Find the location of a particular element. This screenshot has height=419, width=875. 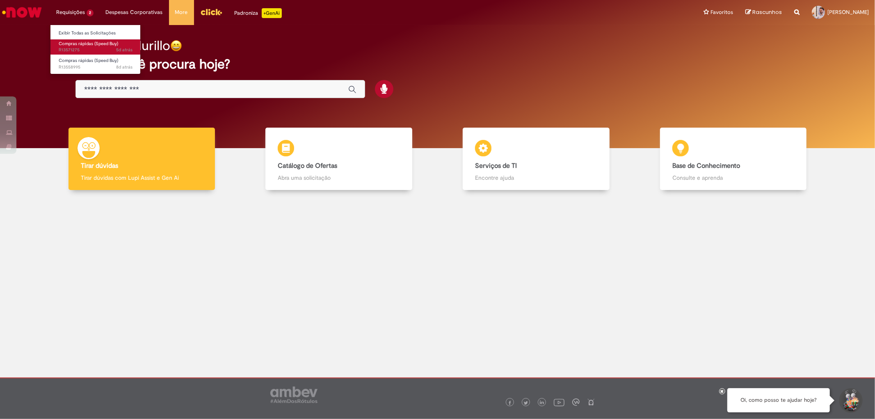

span: 8d atrás is located at coordinates (124, 67).